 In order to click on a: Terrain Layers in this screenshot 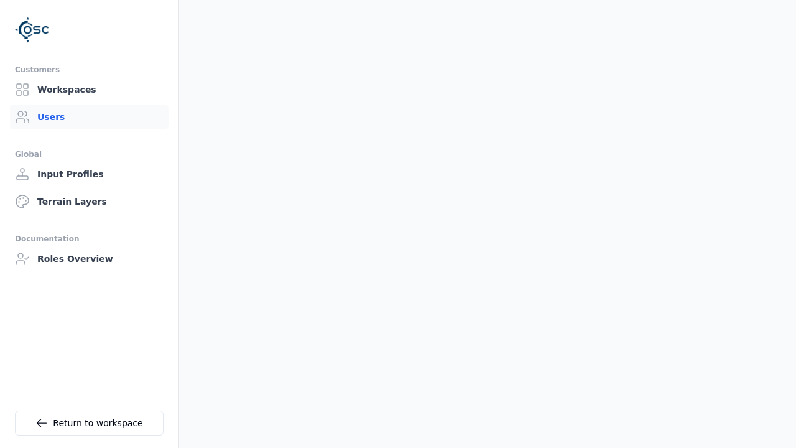, I will do `click(89, 201)`.